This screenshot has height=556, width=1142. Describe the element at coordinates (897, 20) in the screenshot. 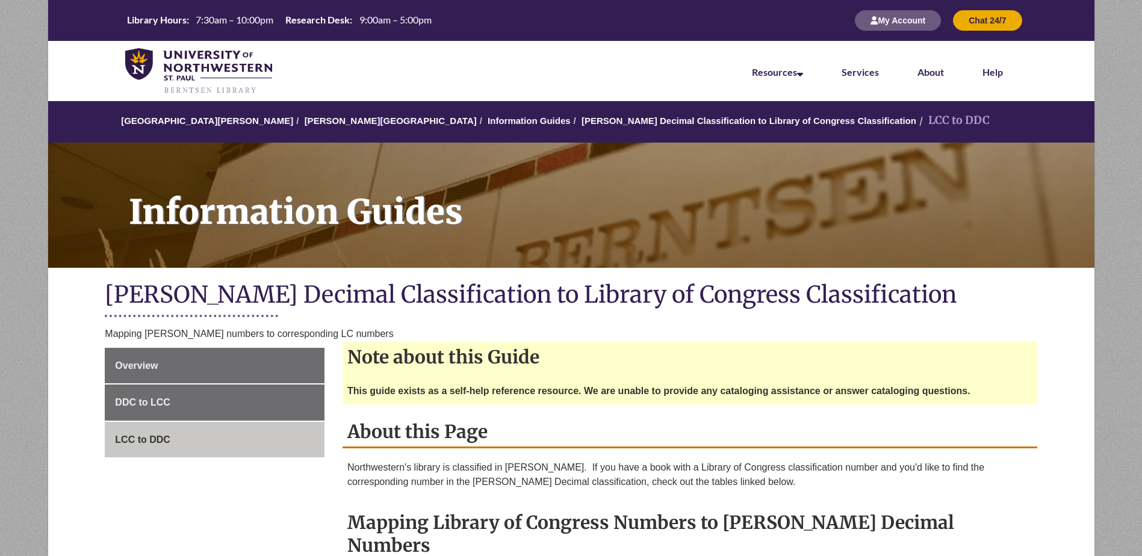

I see `button: My Account` at that location.